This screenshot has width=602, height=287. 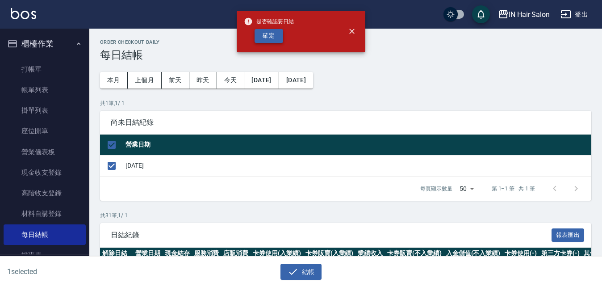 What do you see at coordinates (345, 122) in the screenshot?
I see `span: 尚未日結紀錄` at bounding box center [345, 122].